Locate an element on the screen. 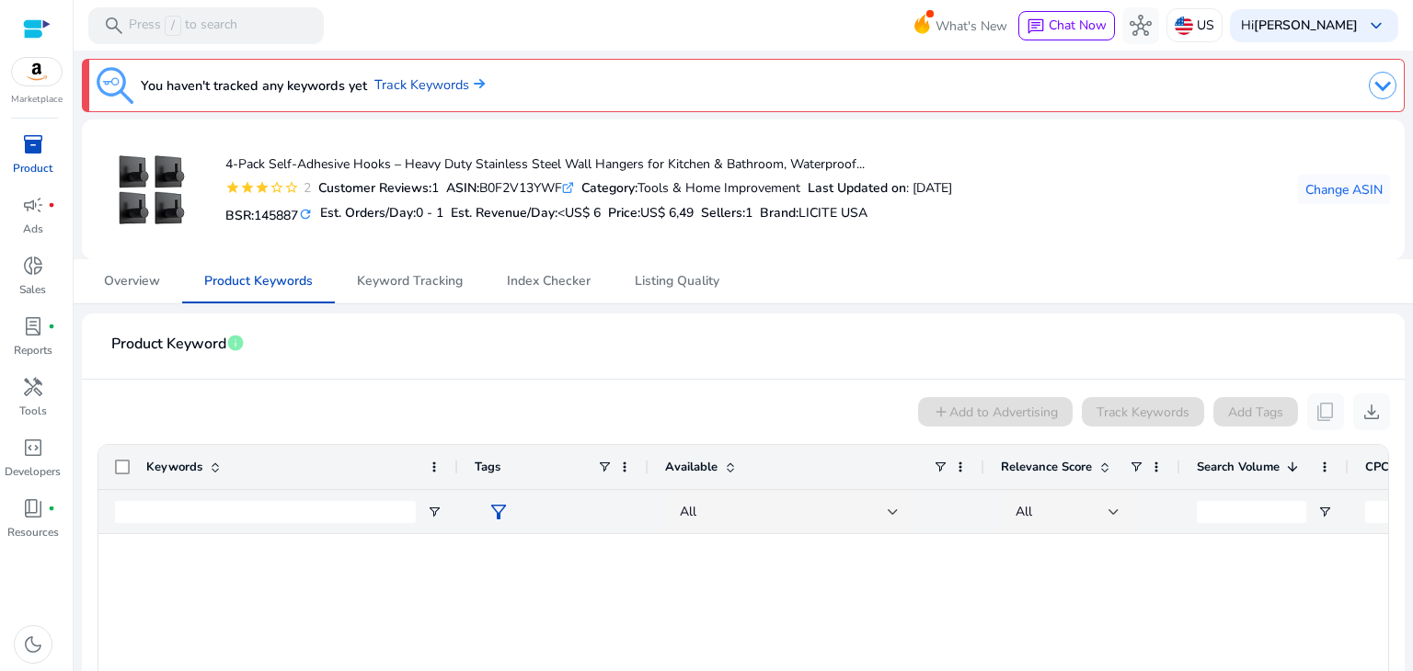  span: US$ 6,49 is located at coordinates (667, 212).